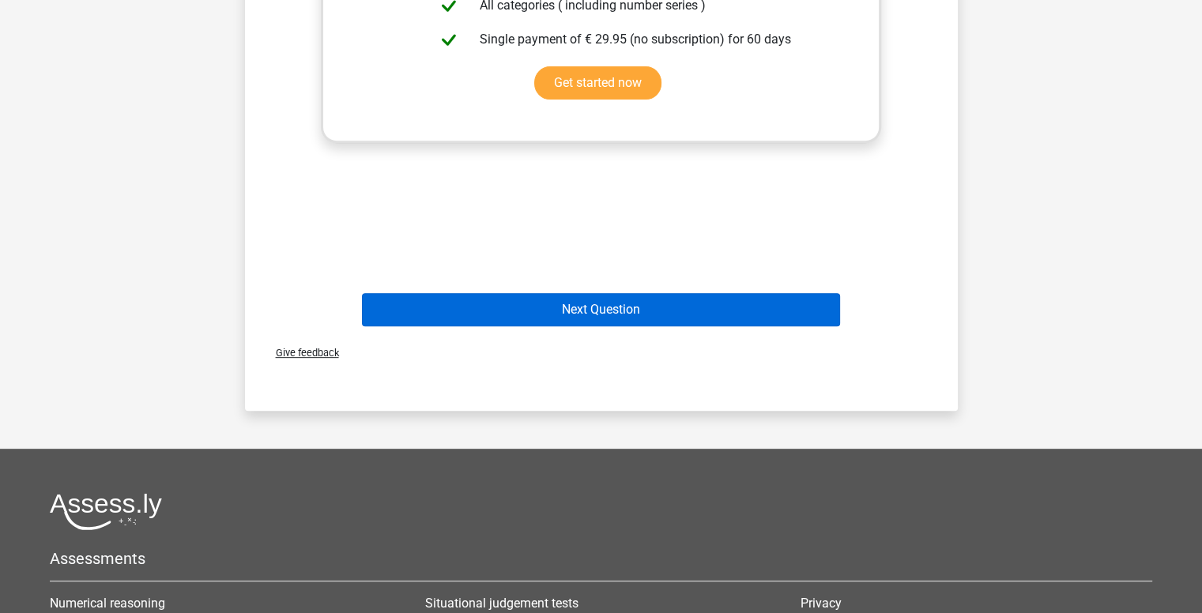  What do you see at coordinates (821, 603) in the screenshot?
I see `a: Privacy` at bounding box center [821, 603].